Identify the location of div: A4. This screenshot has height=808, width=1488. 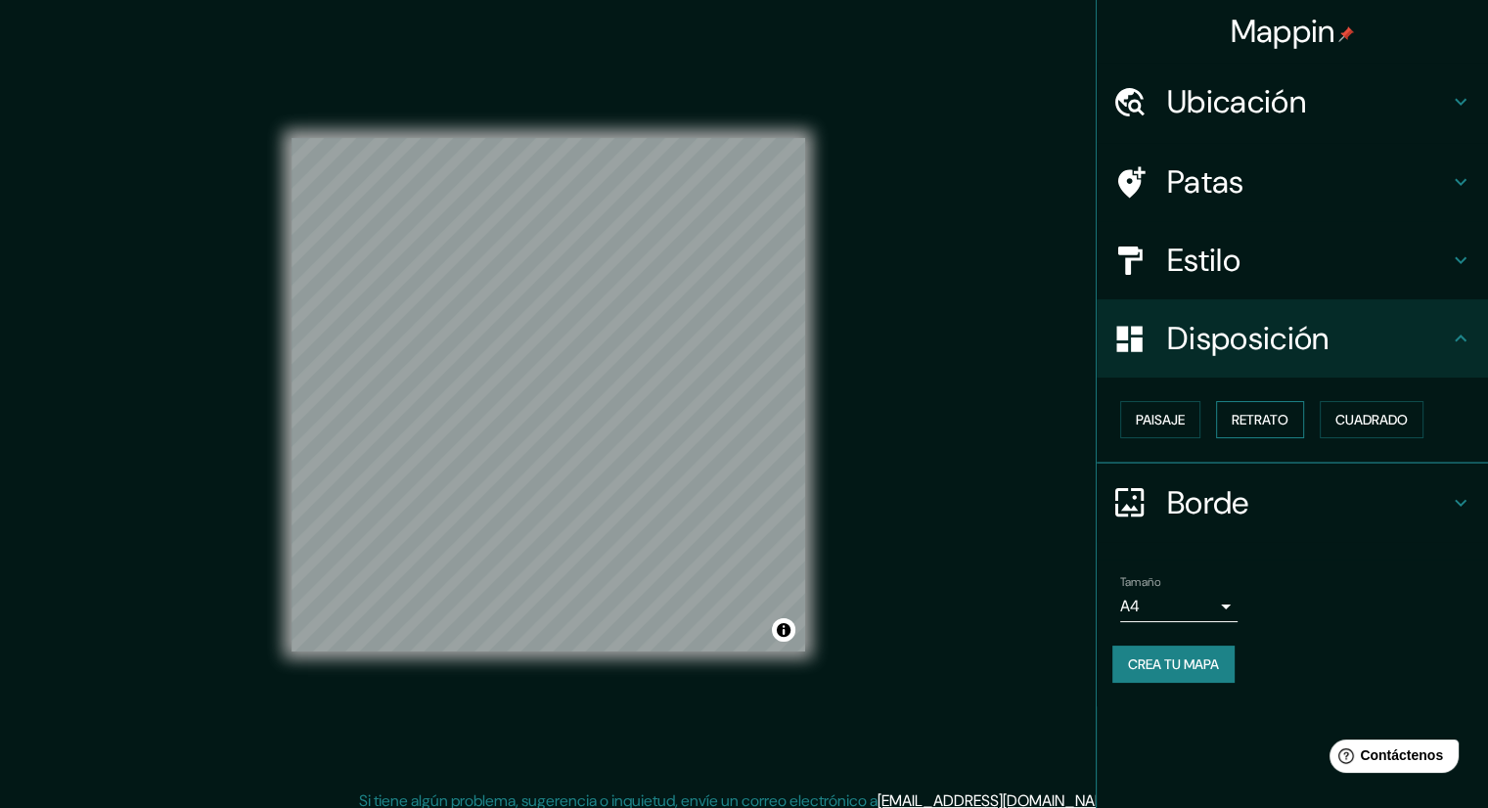
(1179, 607).